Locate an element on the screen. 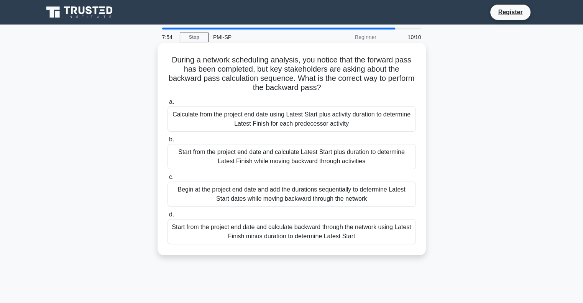 The height and width of the screenshot is (303, 583). div: Beginner is located at coordinates (347, 37).